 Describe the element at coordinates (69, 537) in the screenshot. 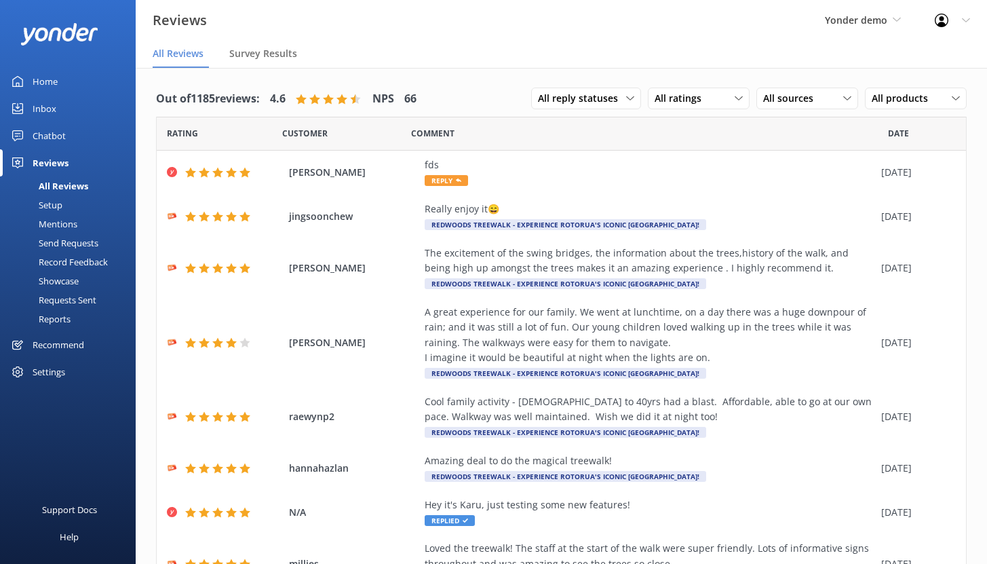

I see `div: Help` at that location.